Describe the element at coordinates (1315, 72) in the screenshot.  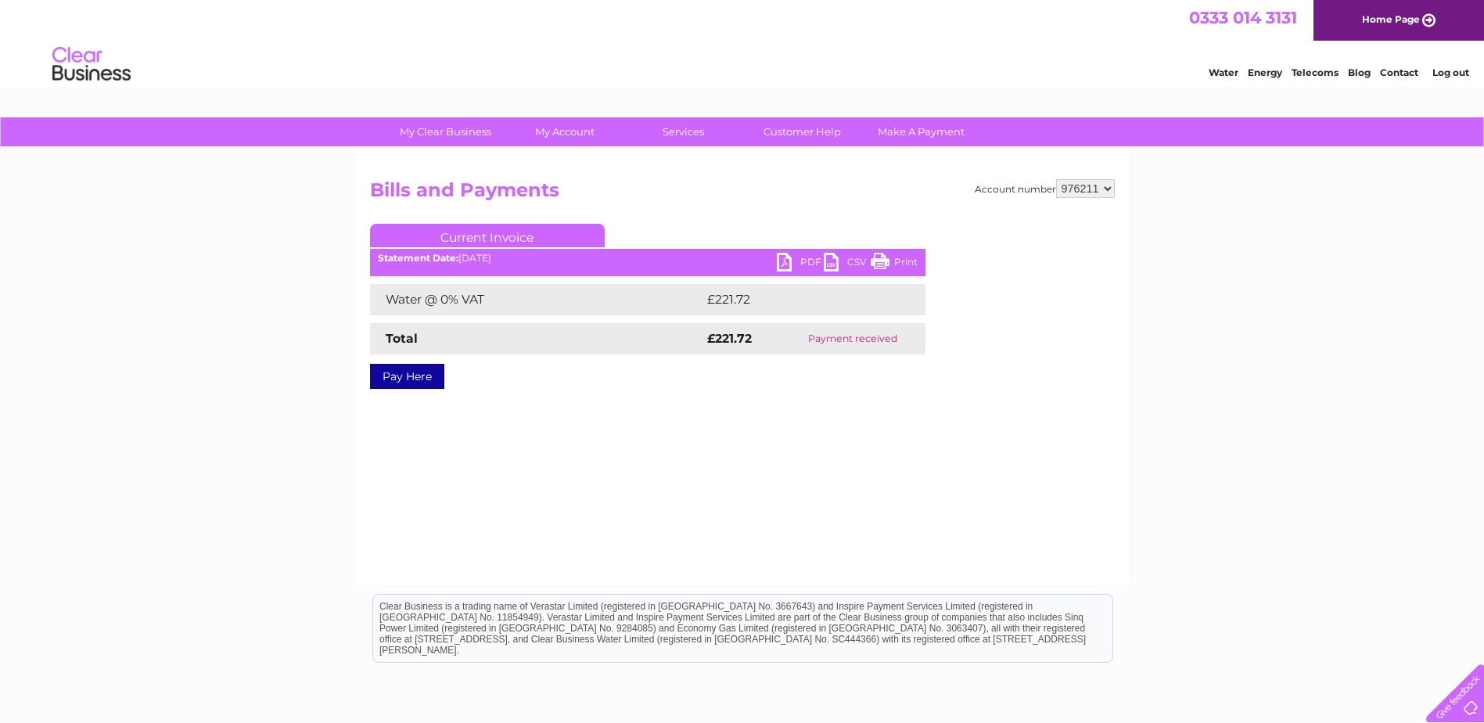
I see `a: Telecoms` at that location.